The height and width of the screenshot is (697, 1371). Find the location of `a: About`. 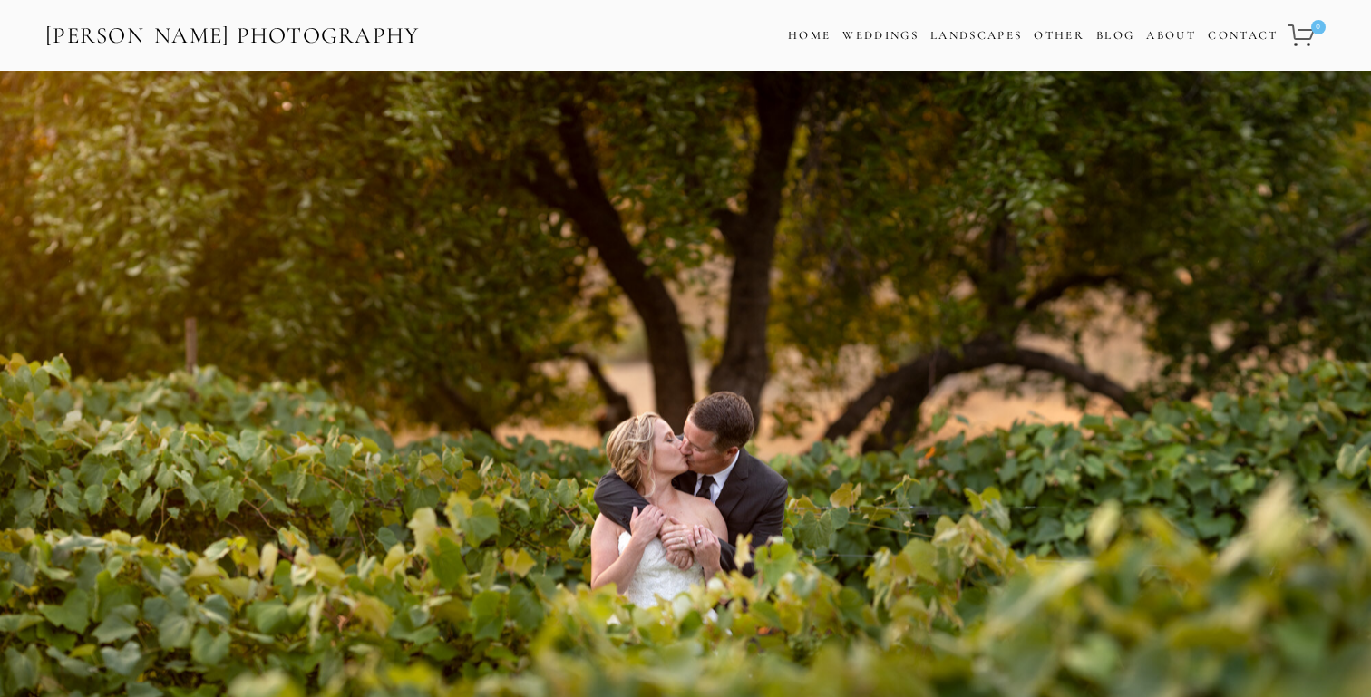

a: About is located at coordinates (1171, 35).